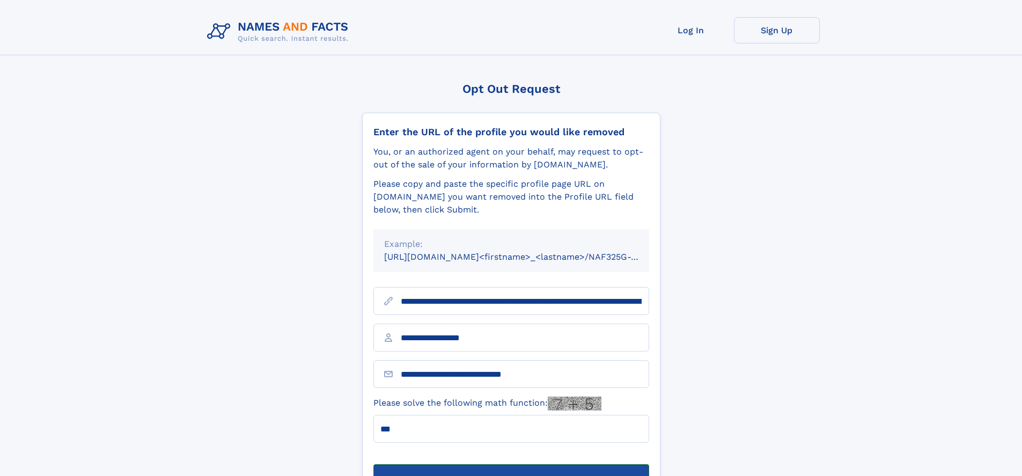 The height and width of the screenshot is (476, 1022). I want to click on div: Opt Out Request, so click(511, 89).